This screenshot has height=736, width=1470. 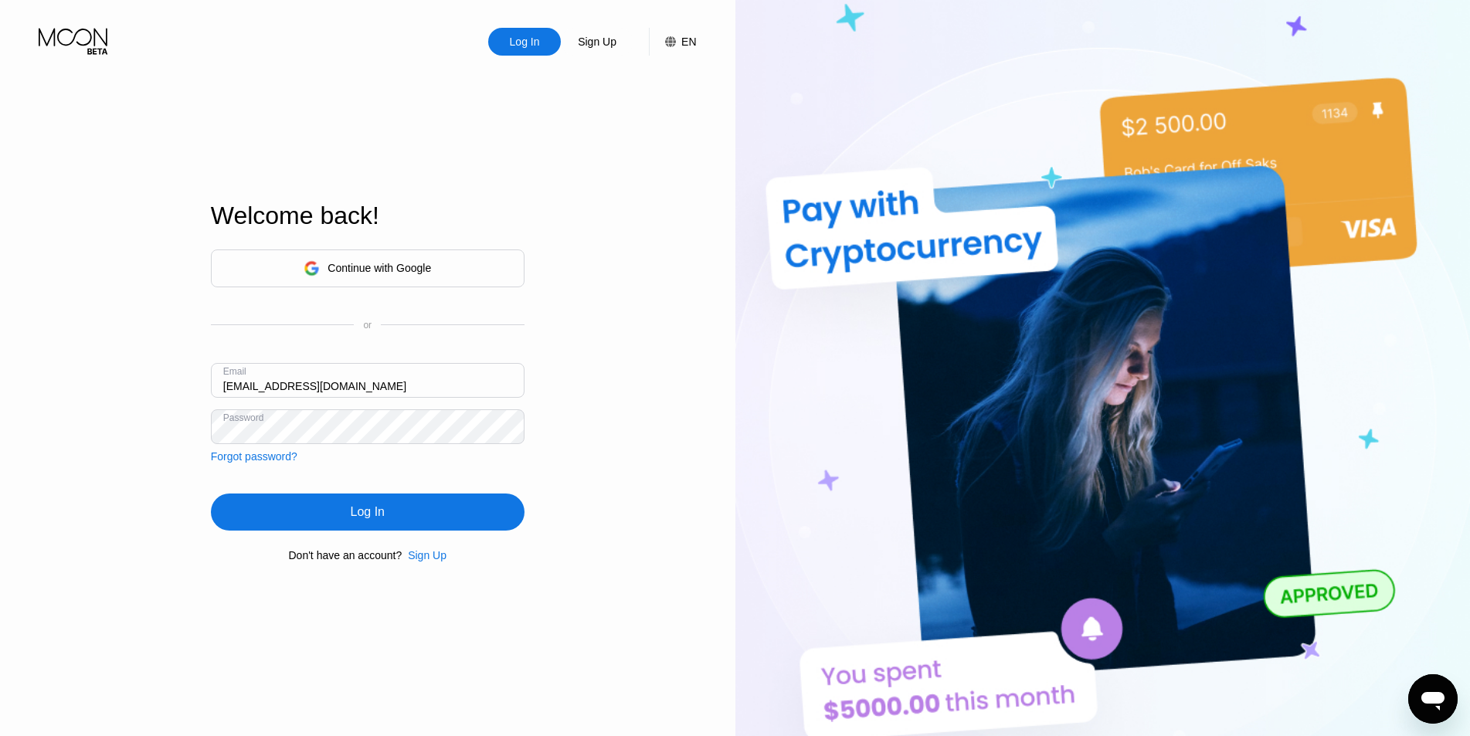 What do you see at coordinates (367, 325) in the screenshot?
I see `div: or` at bounding box center [367, 325].